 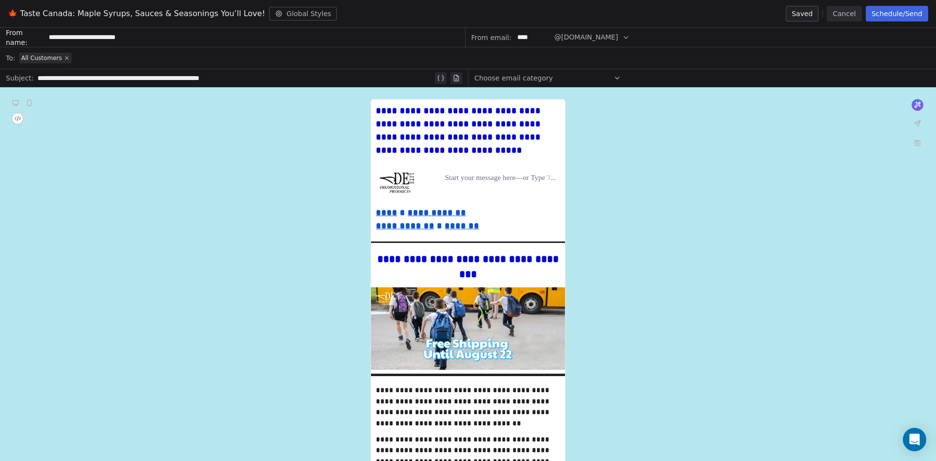 I want to click on button: Global Styles, so click(x=303, y=14).